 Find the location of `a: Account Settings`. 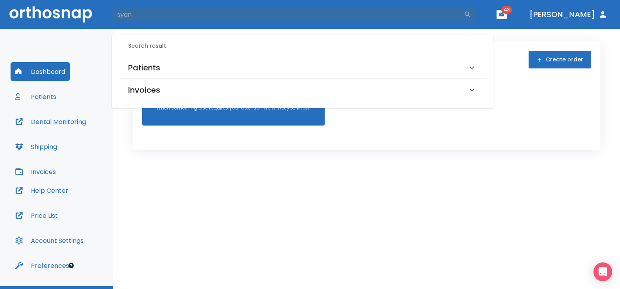

a: Account Settings is located at coordinates (49, 240).